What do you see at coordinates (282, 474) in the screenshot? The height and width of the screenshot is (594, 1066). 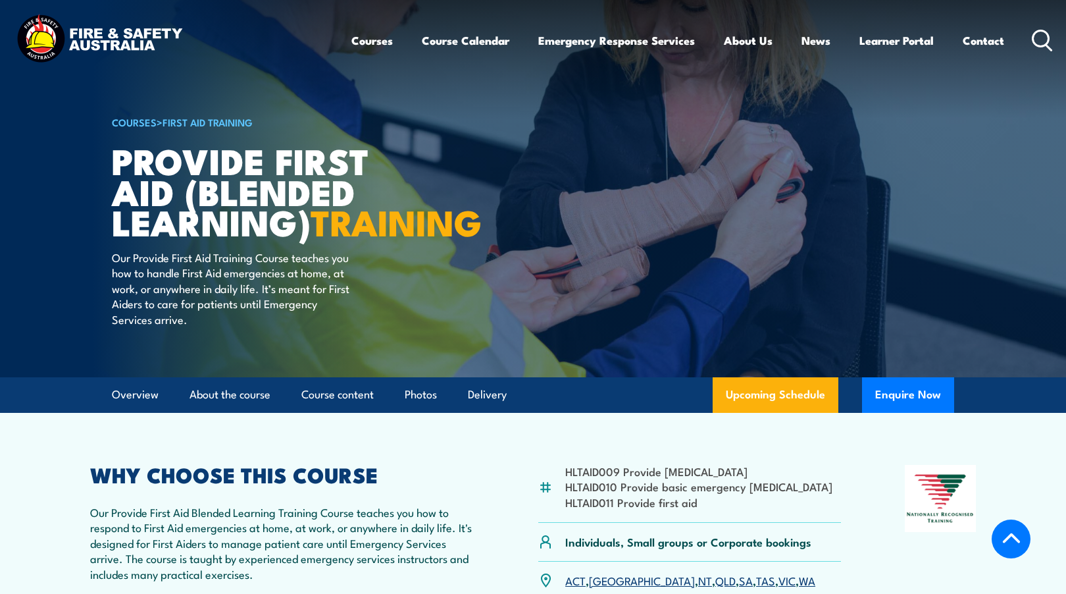 I see `h2: WHY CHOOSE THIS COURSE` at bounding box center [282, 474].